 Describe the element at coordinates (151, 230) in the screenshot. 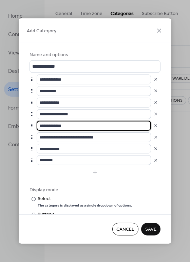

I see `span: Save` at that location.